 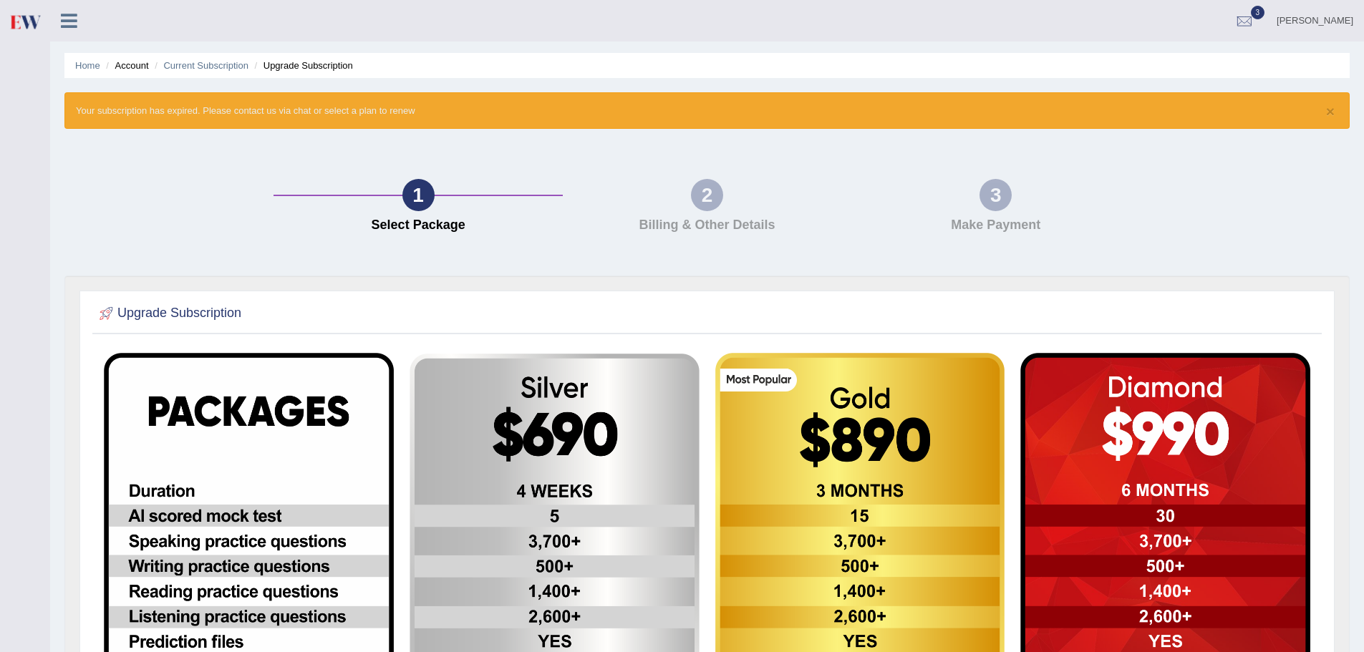 What do you see at coordinates (417, 226) in the screenshot?
I see `h4: Select Package` at bounding box center [417, 226].